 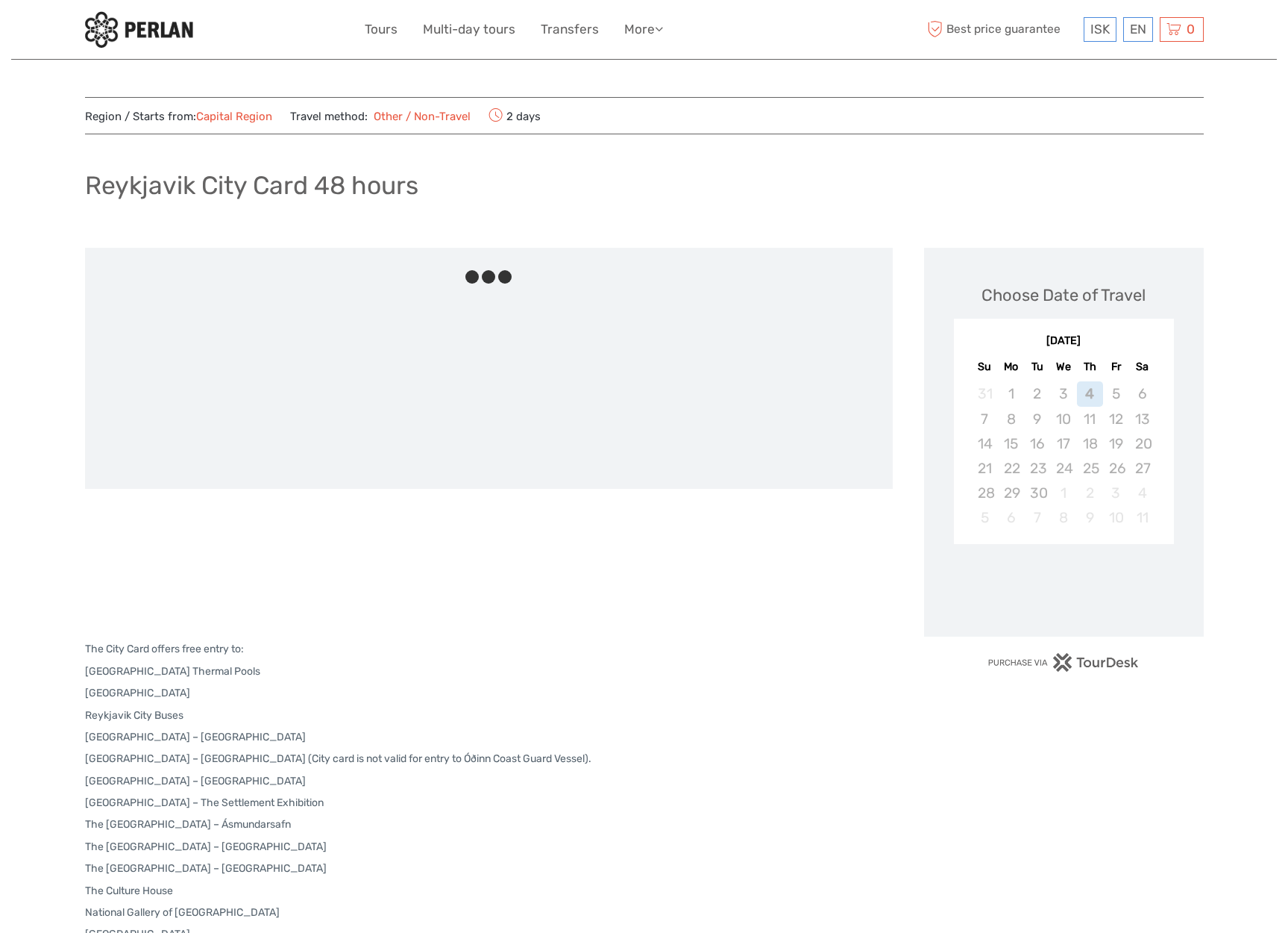 What do you see at coordinates (1011, 443) in the screenshot?
I see `div: Not available Monday, September 15th, 2025` at bounding box center [1011, 443].